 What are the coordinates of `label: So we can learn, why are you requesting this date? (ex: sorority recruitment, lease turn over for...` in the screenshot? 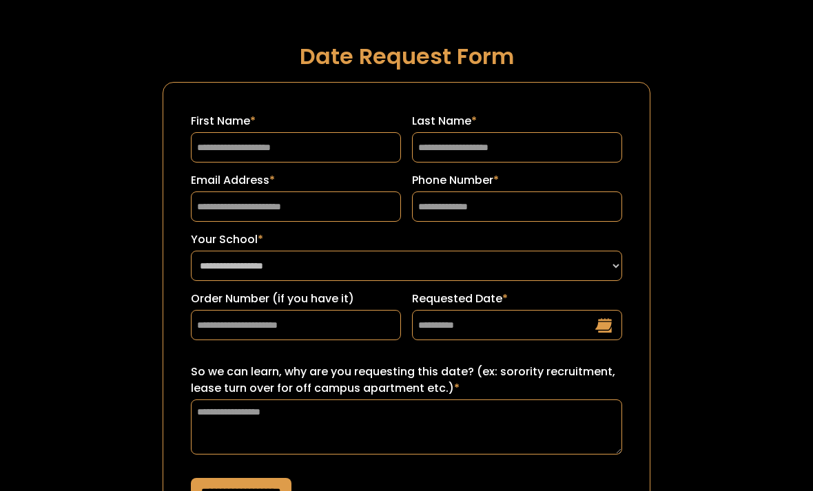 It's located at (407, 381).